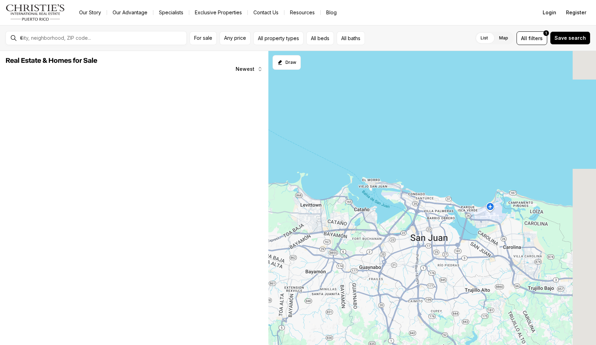  What do you see at coordinates (90, 13) in the screenshot?
I see `a: Our Story` at bounding box center [90, 13].